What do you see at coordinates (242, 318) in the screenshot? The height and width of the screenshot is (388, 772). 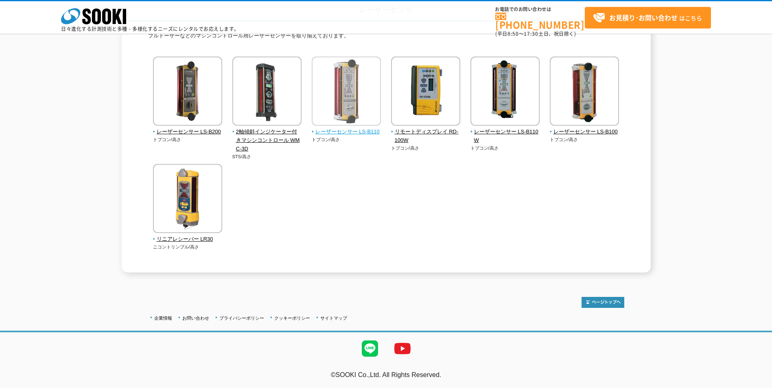 I see `a: プライバシーポリシー` at bounding box center [242, 318].